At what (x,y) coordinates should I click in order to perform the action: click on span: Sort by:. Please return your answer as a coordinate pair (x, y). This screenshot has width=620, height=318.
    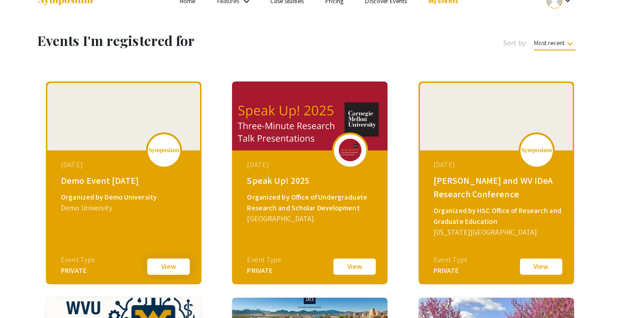
    Looking at the image, I should click on (515, 43).